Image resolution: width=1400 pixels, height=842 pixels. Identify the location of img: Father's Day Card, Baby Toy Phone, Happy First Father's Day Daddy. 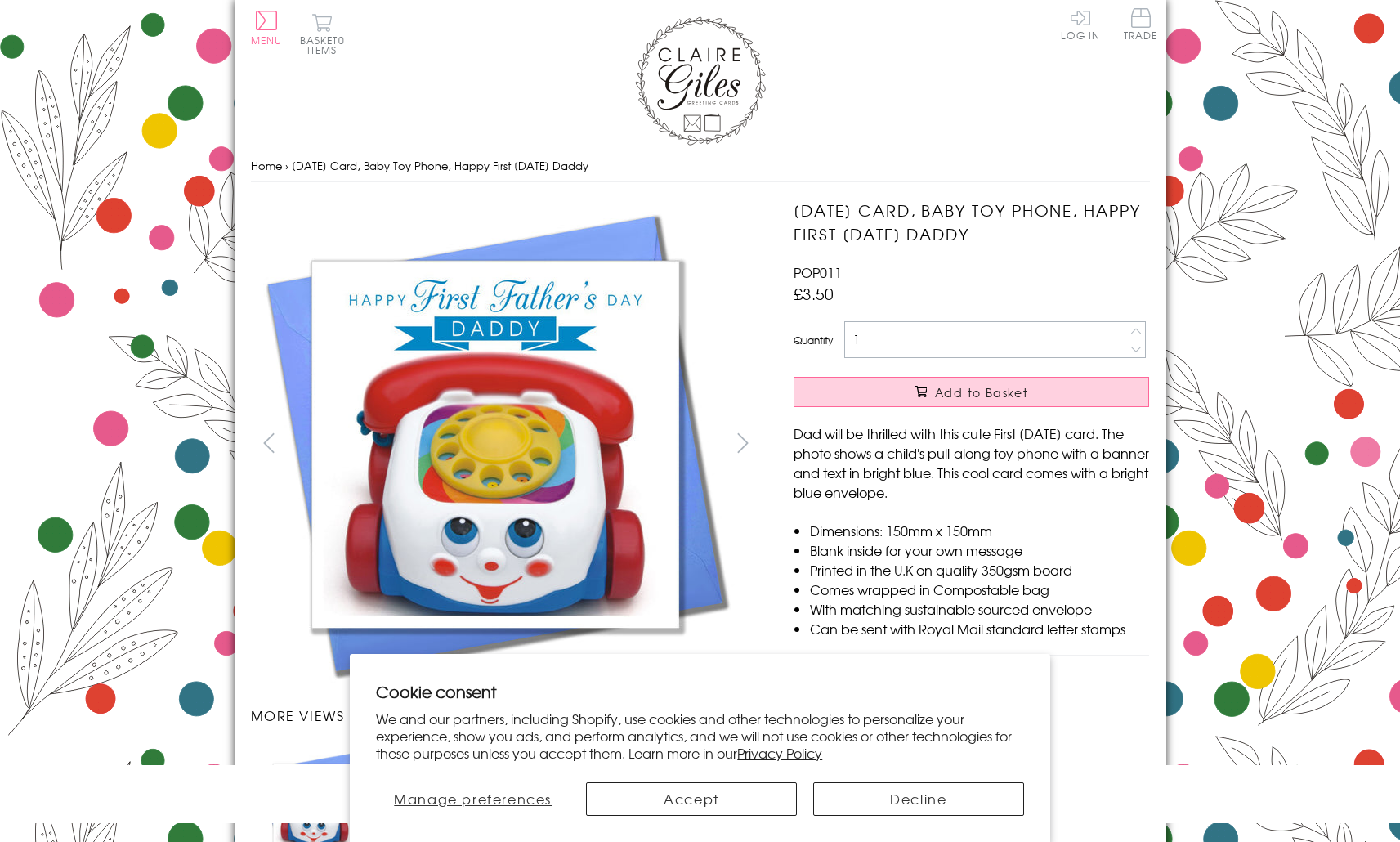
(496, 444).